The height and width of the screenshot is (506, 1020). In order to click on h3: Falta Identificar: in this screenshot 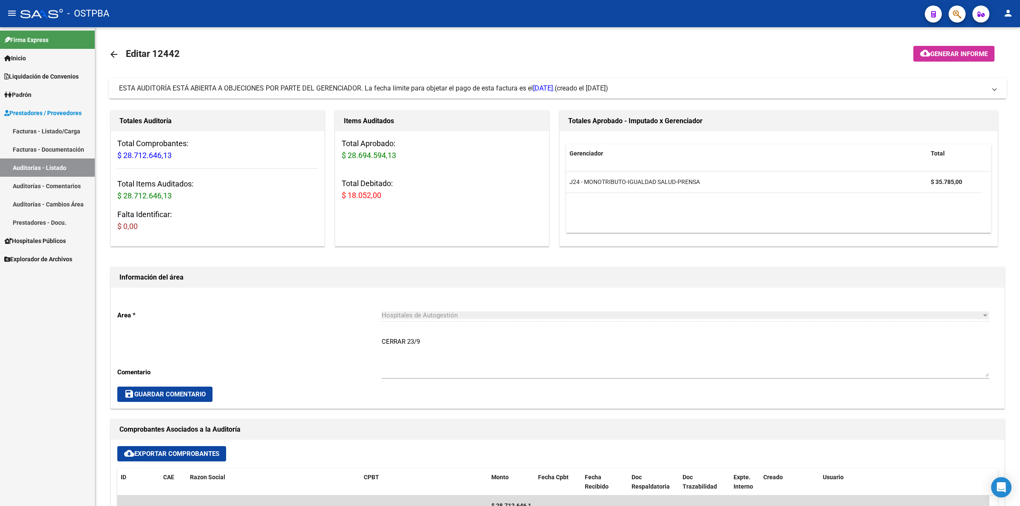, I will do `click(218, 221)`.